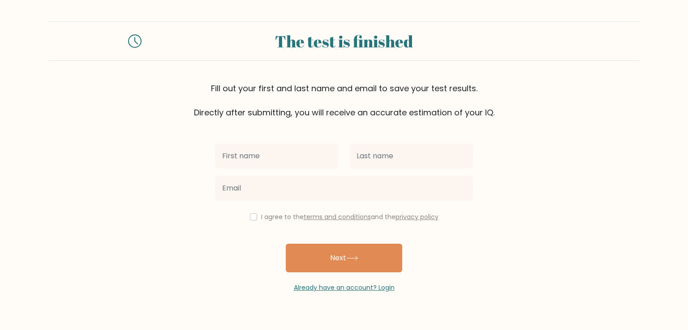  I want to click on div: Fill out your first and last name and email to save your test results. Directly after submitting,..., so click(344, 100).